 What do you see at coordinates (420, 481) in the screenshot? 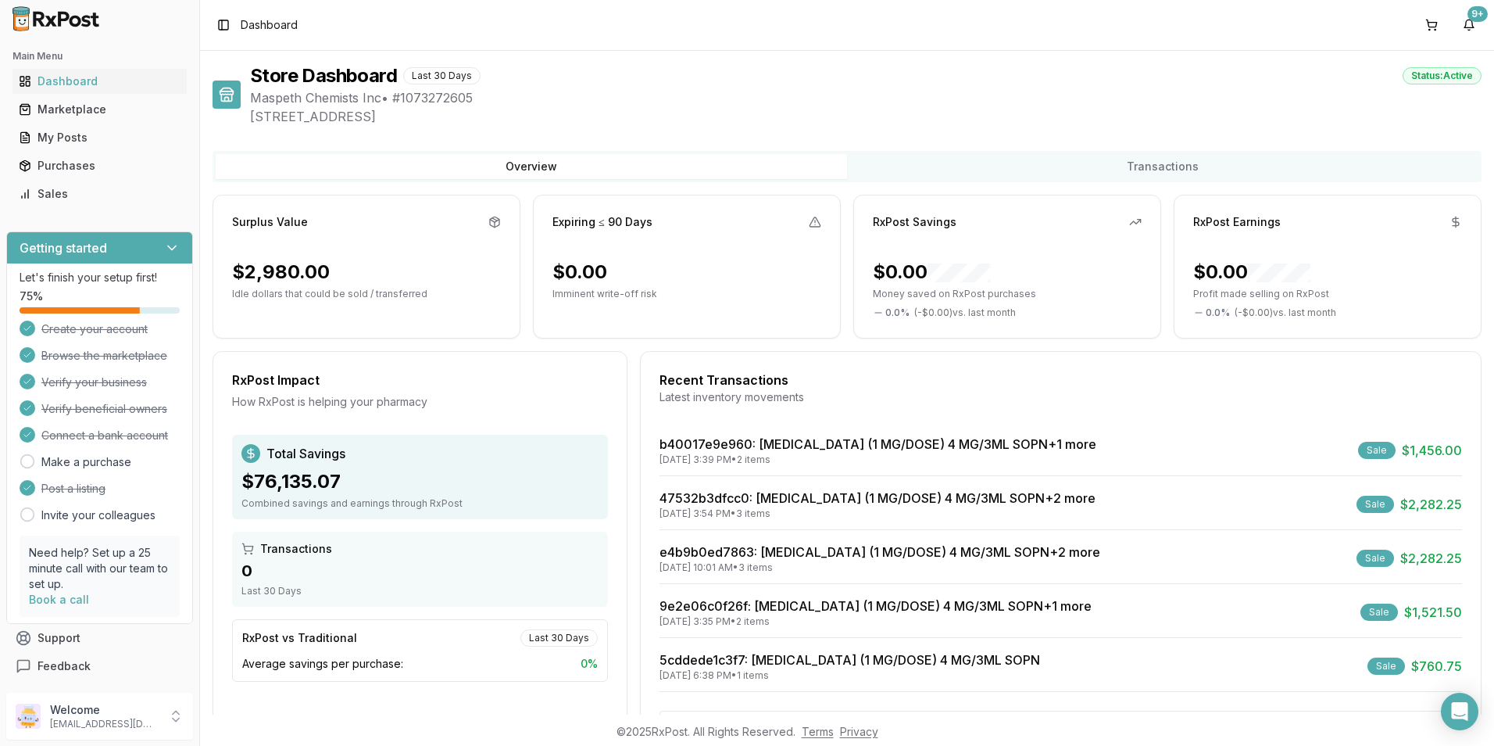
I see `div: $76,135.07` at bounding box center [420, 481].